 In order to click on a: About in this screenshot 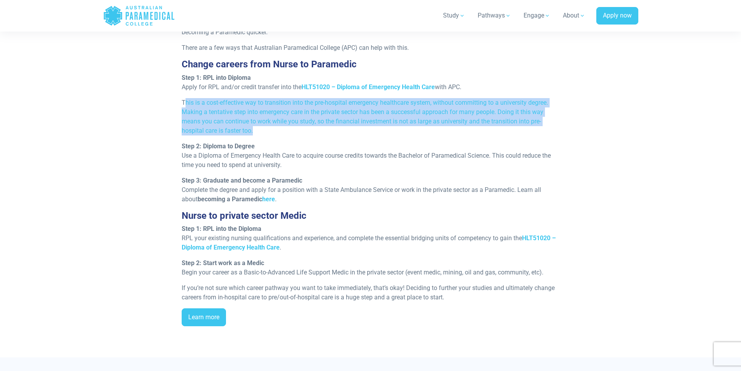, I will do `click(574, 16)`.